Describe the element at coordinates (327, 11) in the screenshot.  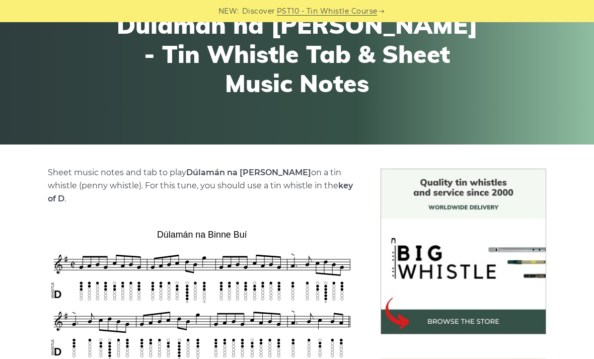
I see `a: PST10 - Tin Whistle Course` at that location.